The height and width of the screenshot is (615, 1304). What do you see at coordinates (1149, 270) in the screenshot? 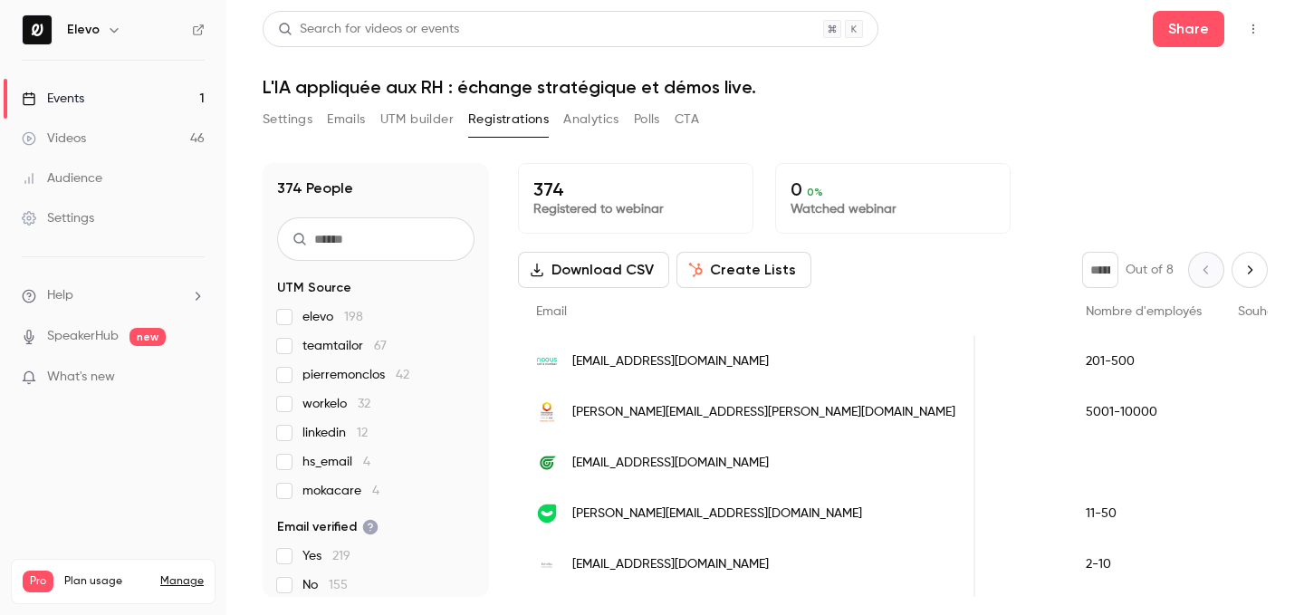
I see `p: Out of 8` at bounding box center [1149, 270].